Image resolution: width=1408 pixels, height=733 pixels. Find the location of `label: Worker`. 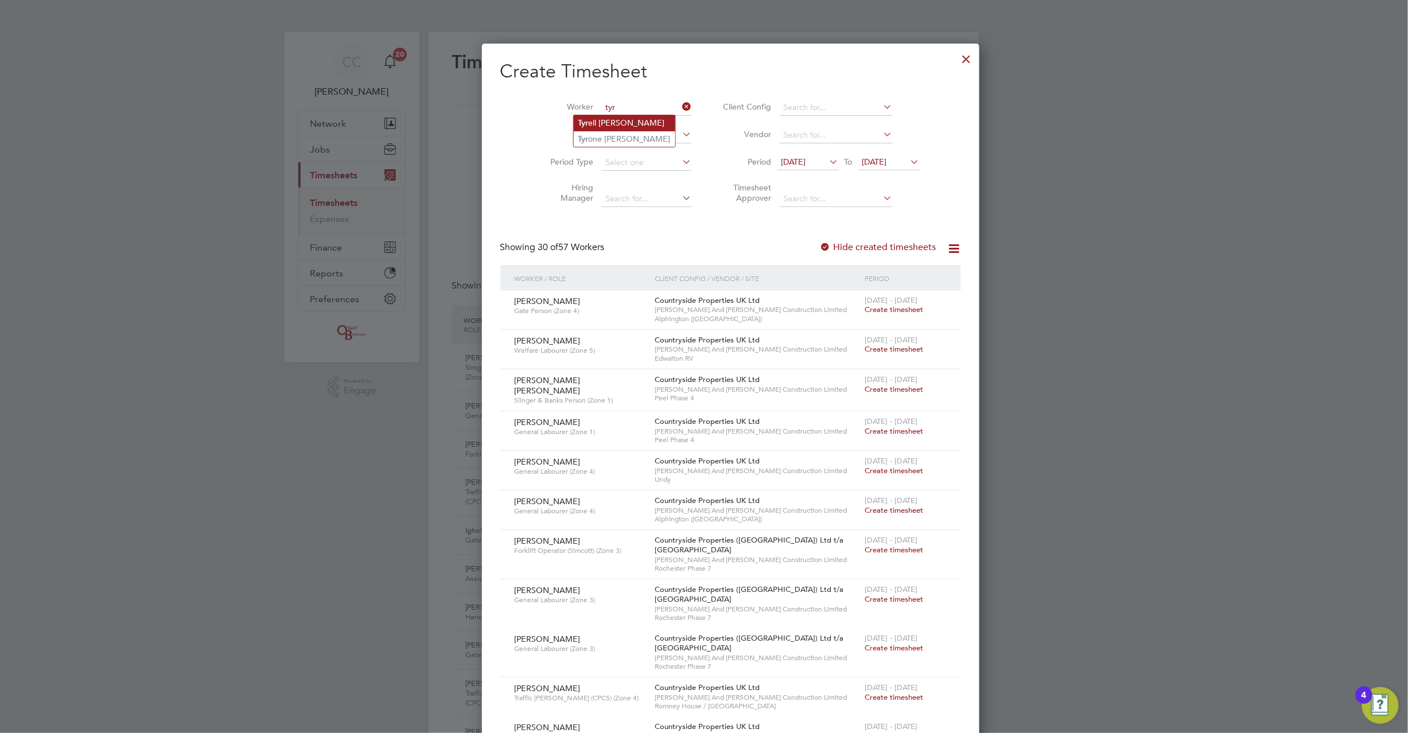

label: Worker is located at coordinates (567, 107).